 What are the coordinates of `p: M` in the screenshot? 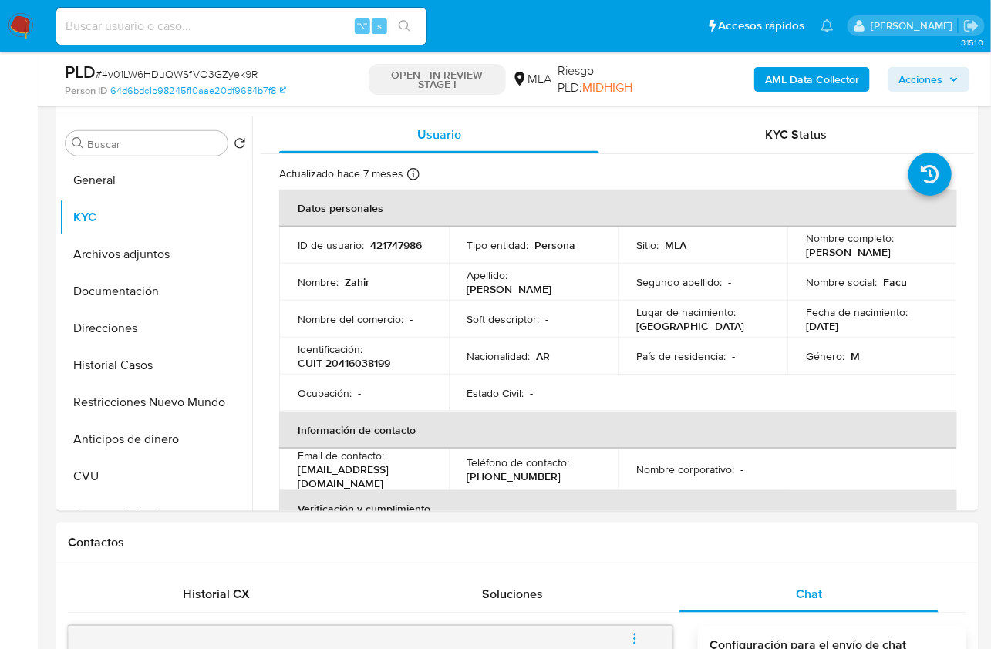 It's located at (855, 356).